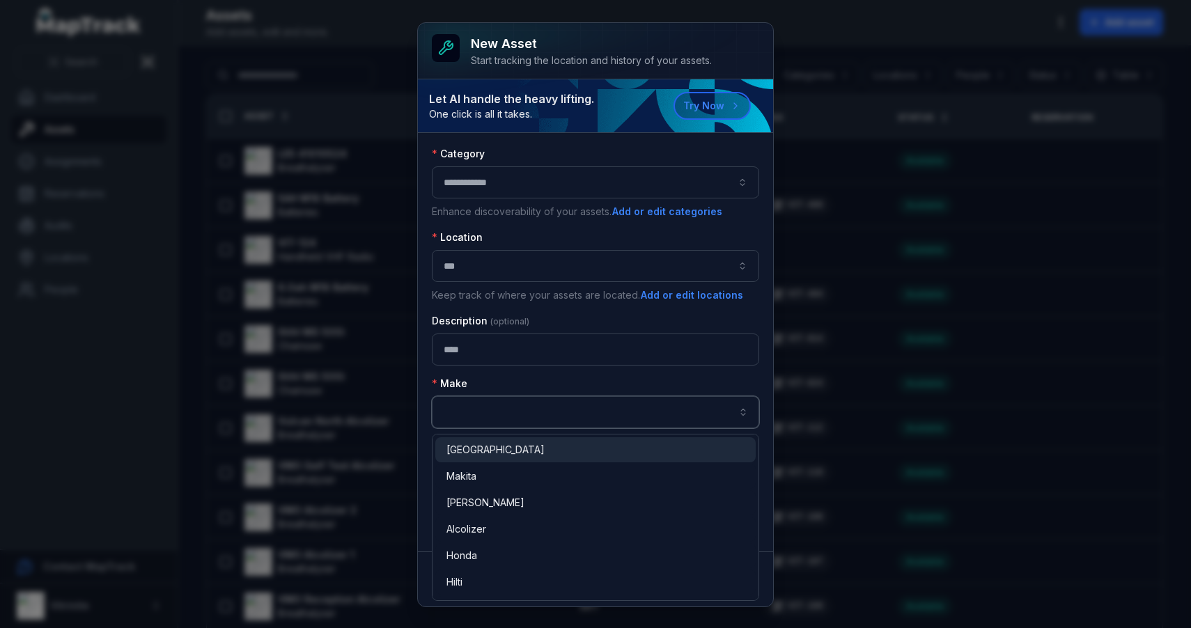 The width and height of the screenshot is (1191, 628). Describe the element at coordinates (596, 412) in the screenshot. I see `input: asset-add:cf[07e45e59-3c46-4ccb-bb53-7edc5d146b7c]-label` at that location.